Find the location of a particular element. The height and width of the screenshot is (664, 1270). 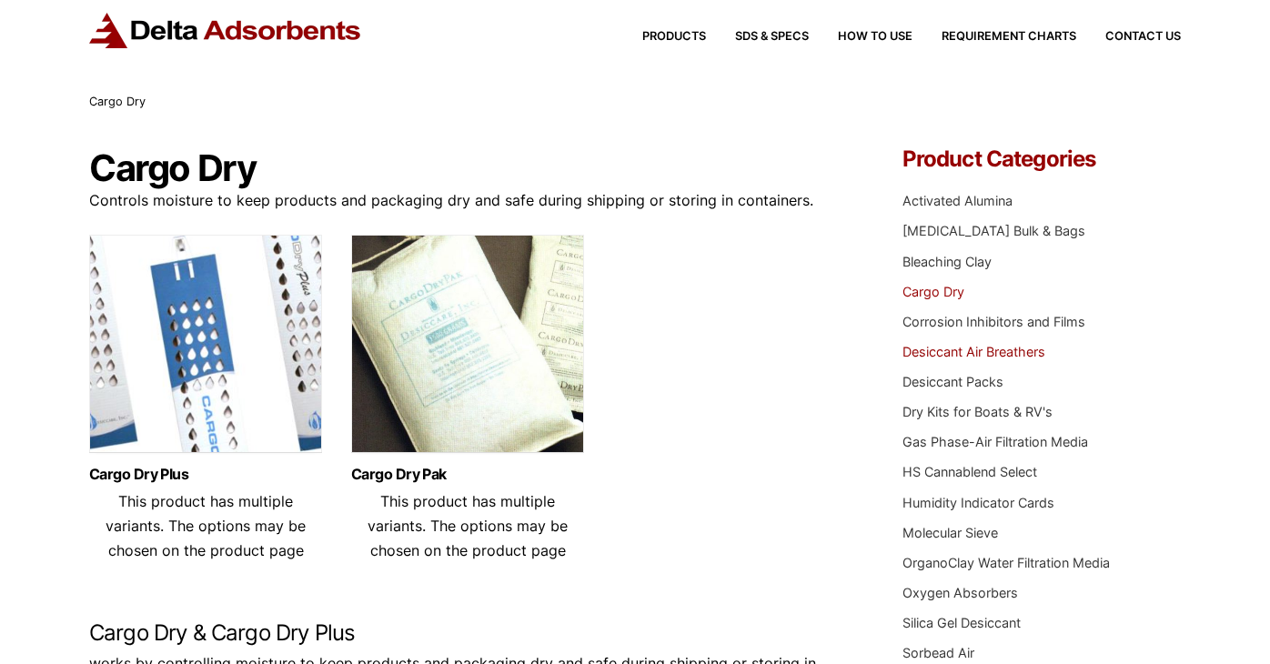

span: Requirement Charts is located at coordinates (1009, 36).